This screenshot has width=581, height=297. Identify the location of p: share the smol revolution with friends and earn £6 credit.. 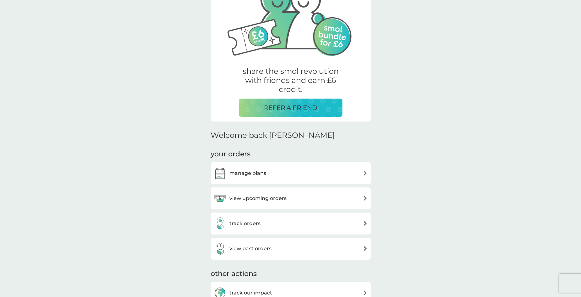
(291, 80).